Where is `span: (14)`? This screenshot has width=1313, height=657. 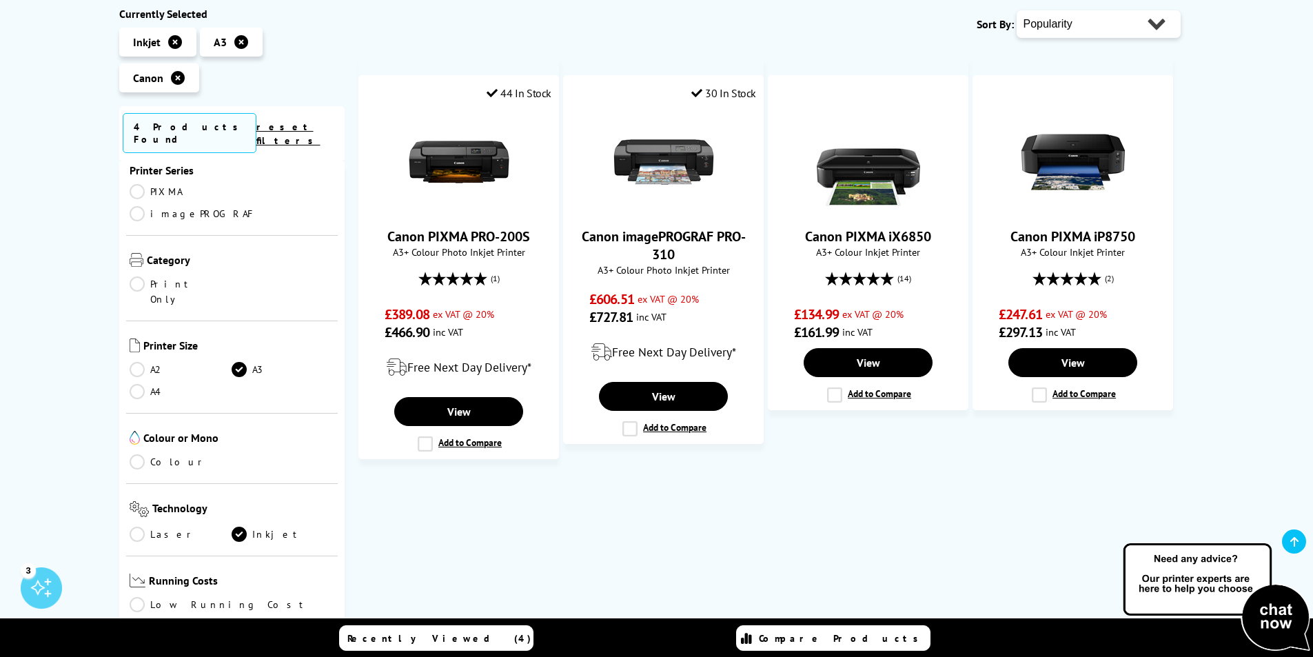
span: (14) is located at coordinates (905, 279).